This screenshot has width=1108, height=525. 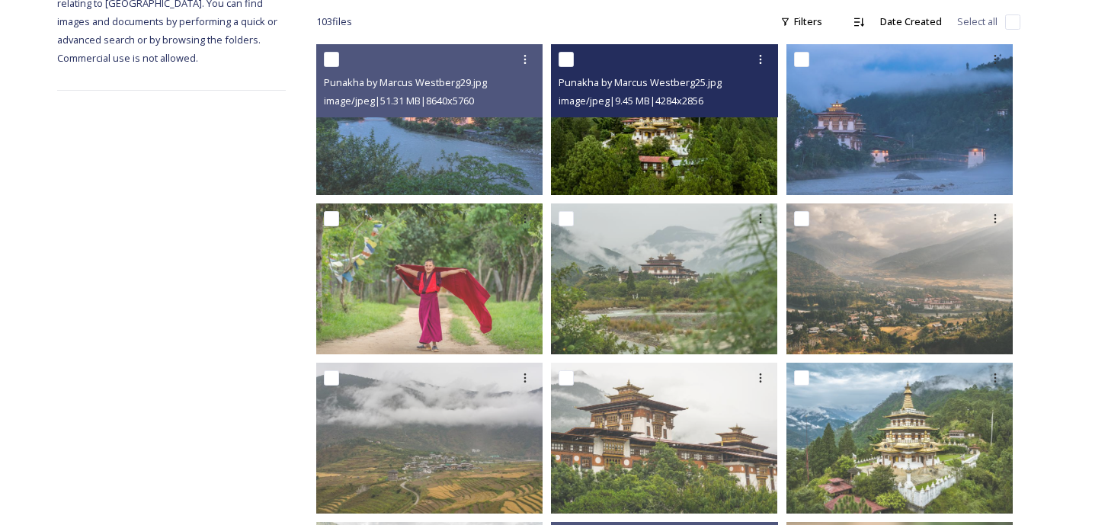 I want to click on img: By Marcus Westberg Punakha 2023_3.jpg, so click(x=664, y=438).